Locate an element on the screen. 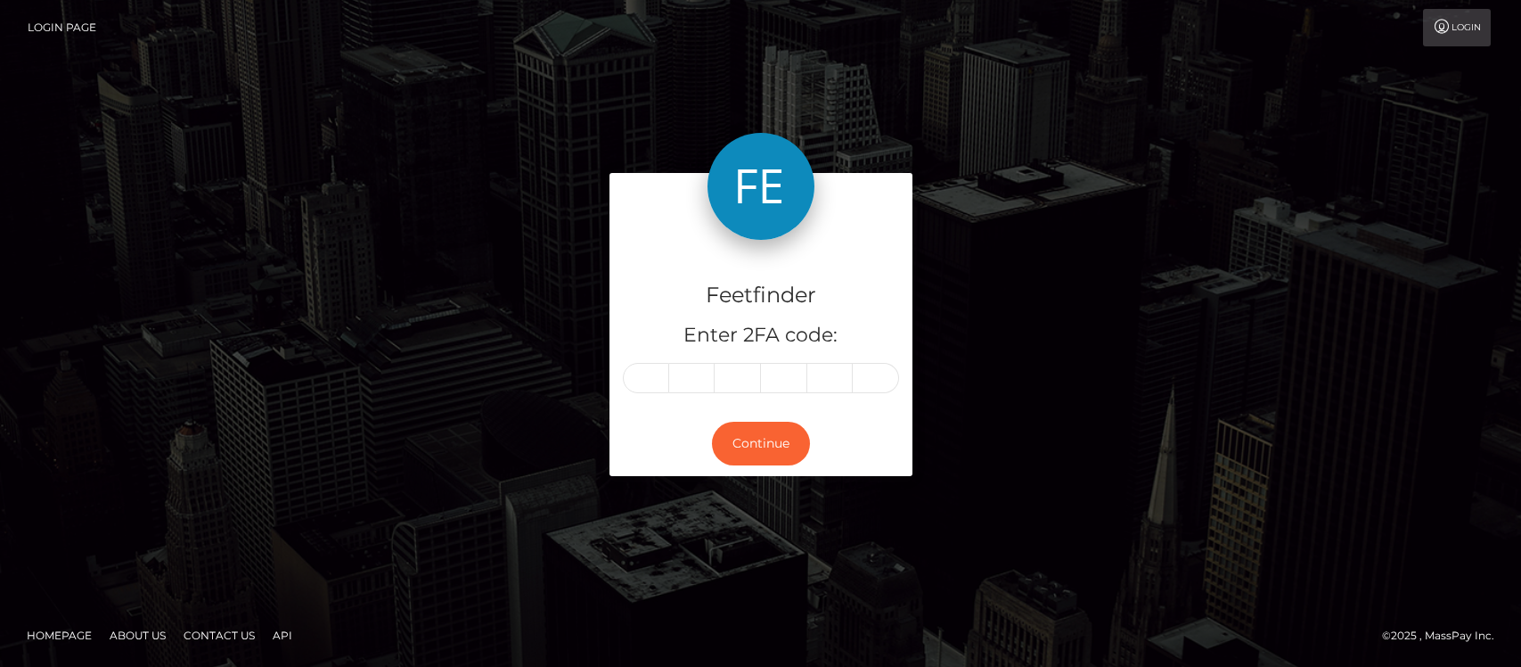 Image resolution: width=1521 pixels, height=667 pixels. a: API is located at coordinates (282, 634).